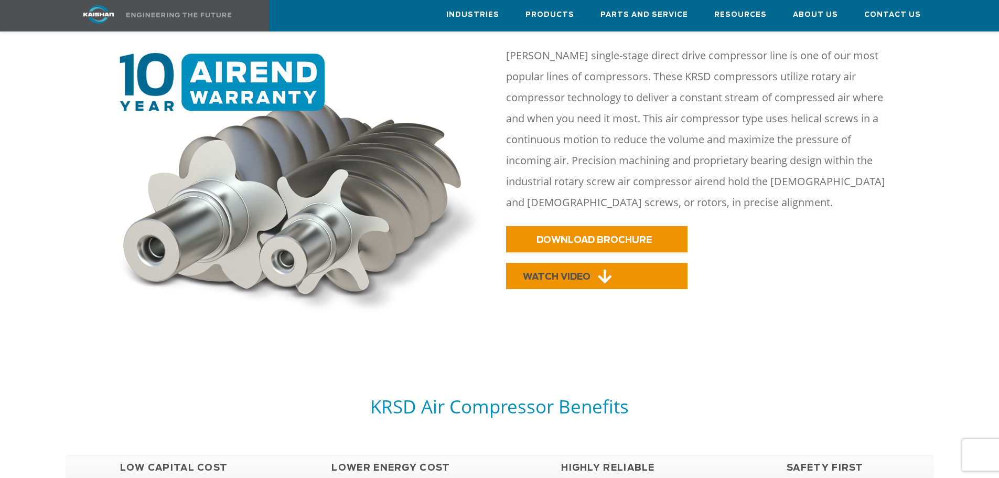 This screenshot has width=999, height=478. Describe the element at coordinates (644, 15) in the screenshot. I see `span: Parts and Service` at that location.